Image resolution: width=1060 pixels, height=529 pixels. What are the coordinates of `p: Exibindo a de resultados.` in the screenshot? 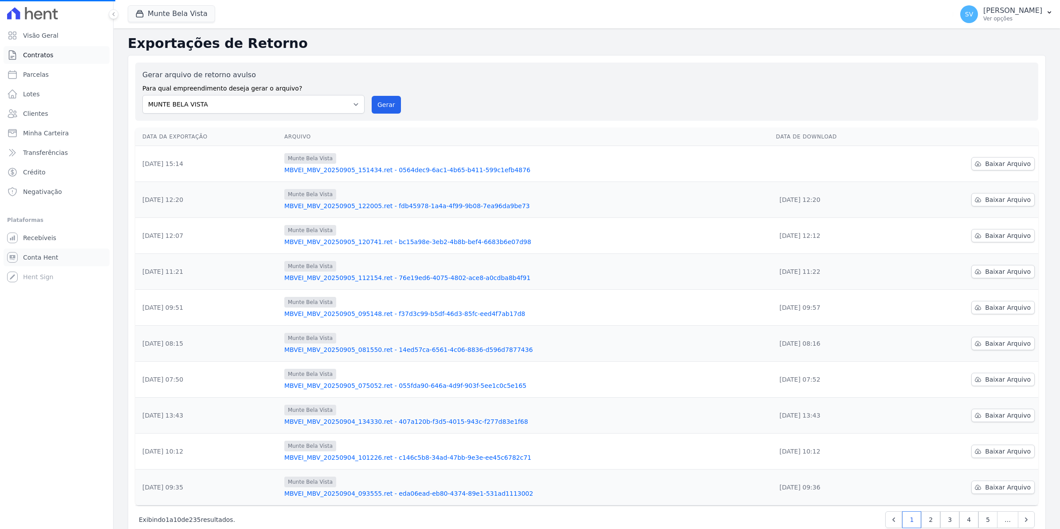 It's located at (187, 519).